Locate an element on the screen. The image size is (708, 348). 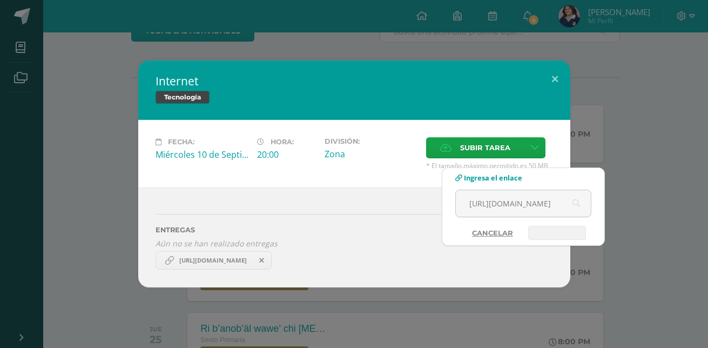
i: Aún no se han realizado entregas is located at coordinates (354, 243).